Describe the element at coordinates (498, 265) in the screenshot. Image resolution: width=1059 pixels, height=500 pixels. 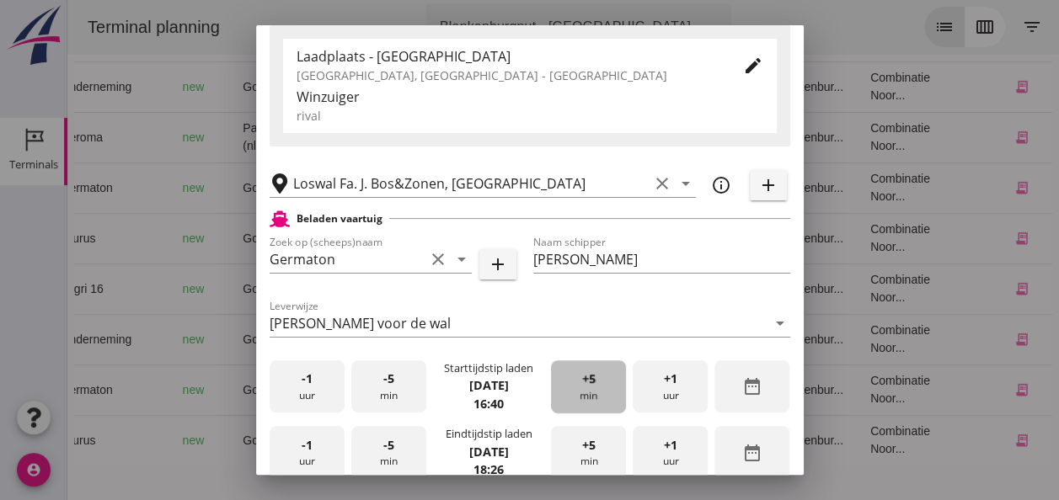
I see `i: add` at that location.